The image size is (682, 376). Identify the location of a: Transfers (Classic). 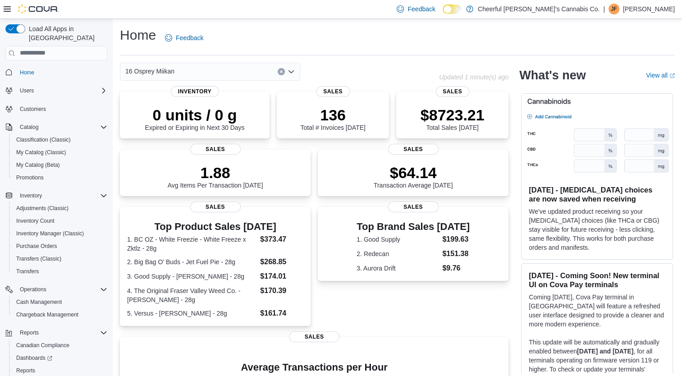
(39, 259).